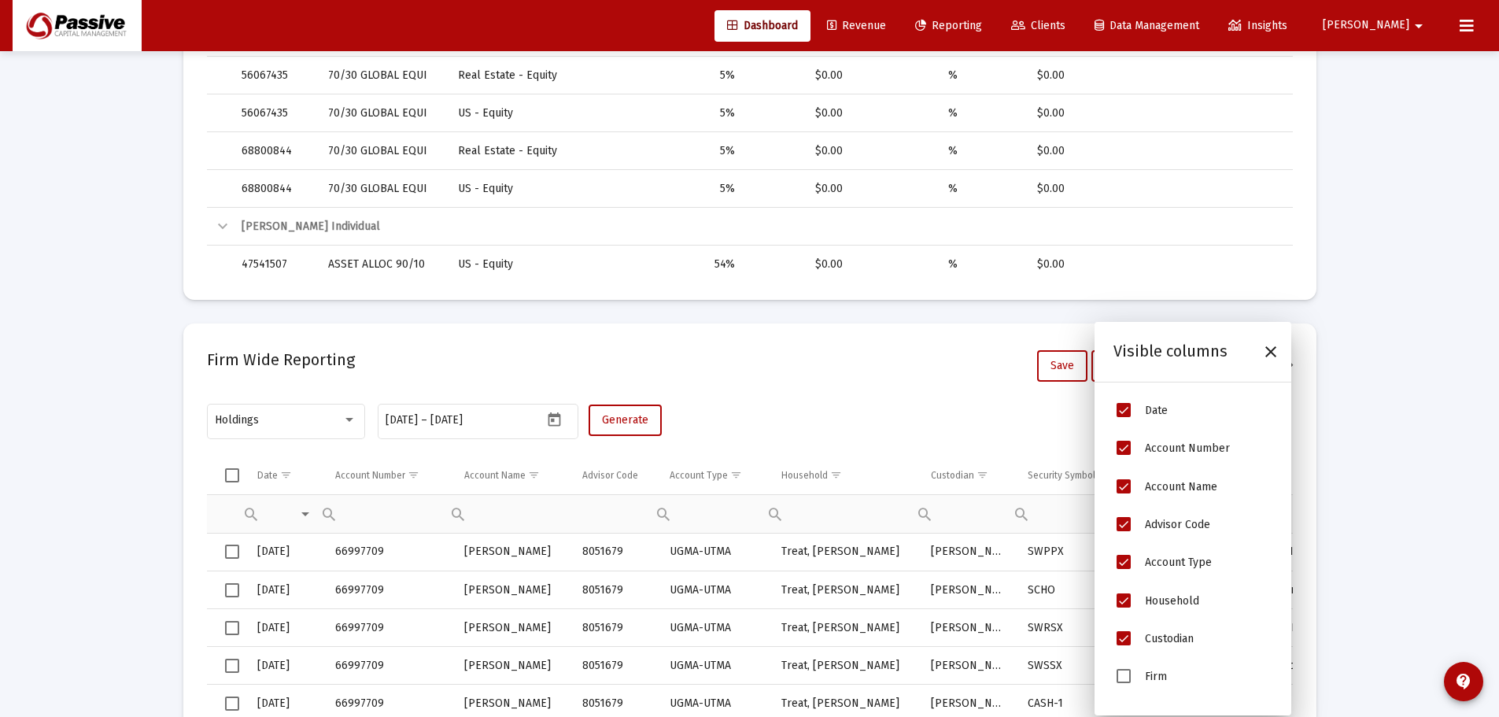 The image size is (1499, 717). Describe the element at coordinates (625, 419) in the screenshot. I see `span: Generate` at that location.